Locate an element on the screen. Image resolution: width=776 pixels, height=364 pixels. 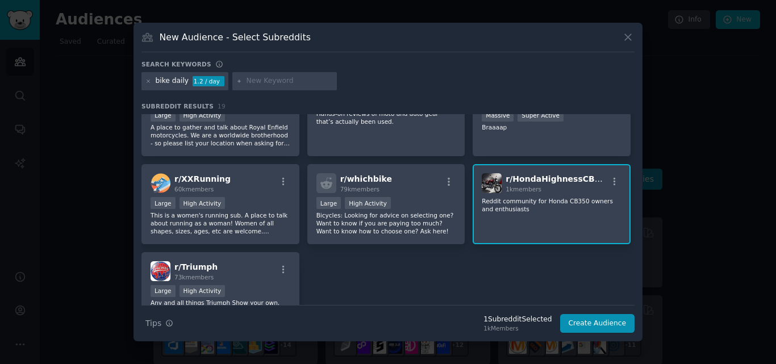
h3: New Audience - Select Subreddits is located at coordinates (235, 37).